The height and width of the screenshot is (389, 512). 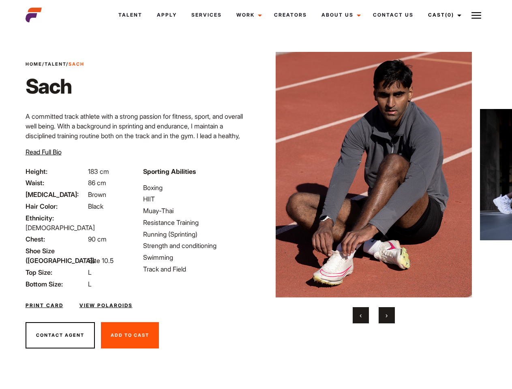 I want to click on a: View Polaroids, so click(x=106, y=306).